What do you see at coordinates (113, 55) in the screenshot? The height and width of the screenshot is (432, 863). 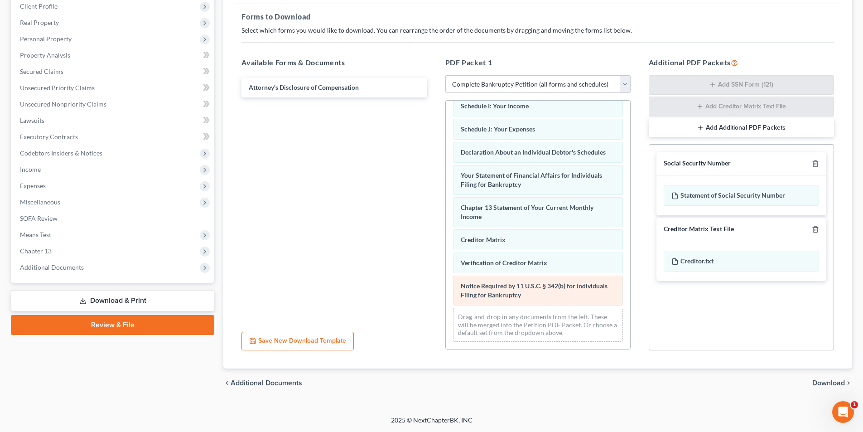 I see `a: Property Analysis` at bounding box center [113, 55].